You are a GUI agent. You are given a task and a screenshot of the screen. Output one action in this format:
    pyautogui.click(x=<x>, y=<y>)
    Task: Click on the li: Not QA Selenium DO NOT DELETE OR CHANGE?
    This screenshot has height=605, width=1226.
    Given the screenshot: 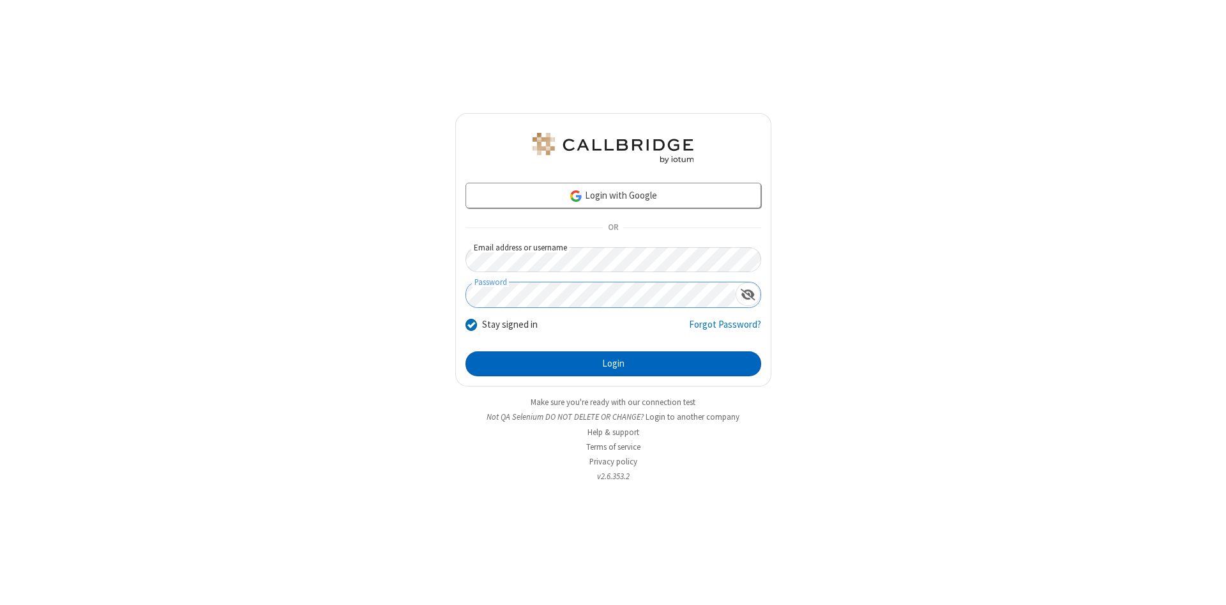 What is the action you would take?
    pyautogui.click(x=613, y=416)
    